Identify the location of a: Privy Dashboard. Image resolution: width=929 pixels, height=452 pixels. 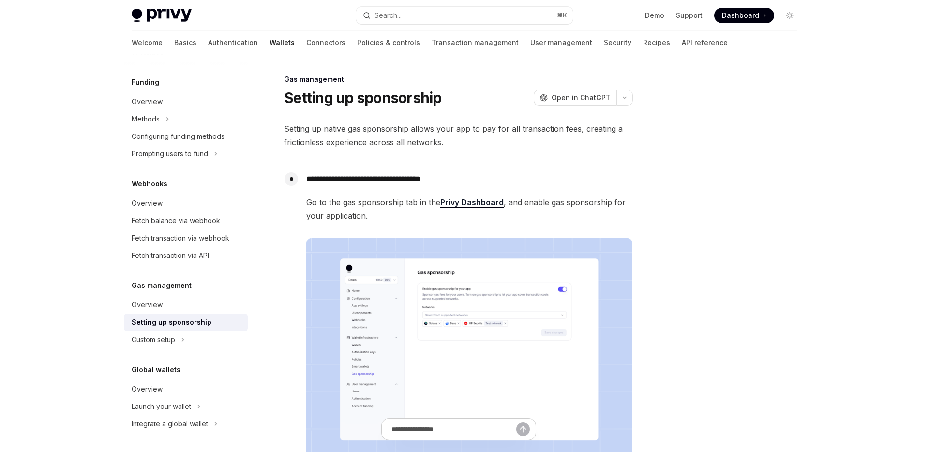
(472, 202).